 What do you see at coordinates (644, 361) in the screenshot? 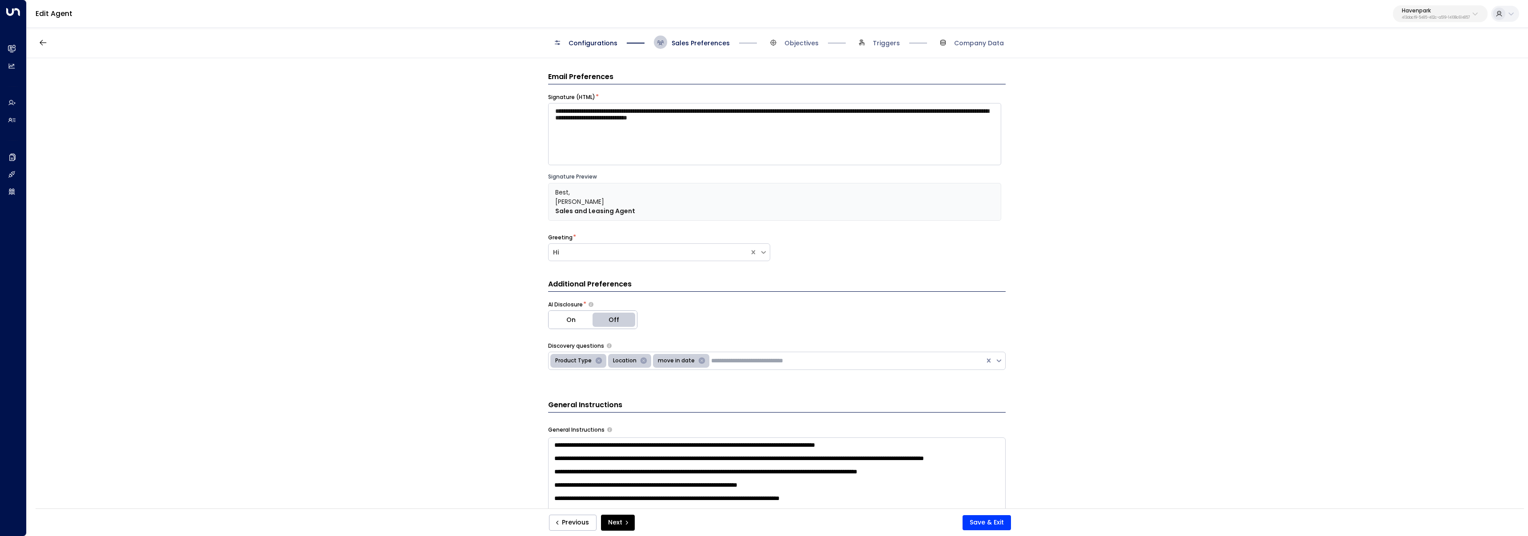
I see `div: Remove Location` at bounding box center [644, 361].